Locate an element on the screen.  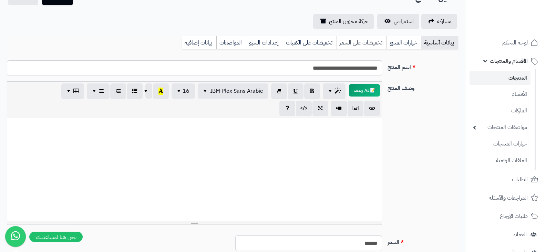
a: المراجعات والأسئلة is located at coordinates (506, 198).